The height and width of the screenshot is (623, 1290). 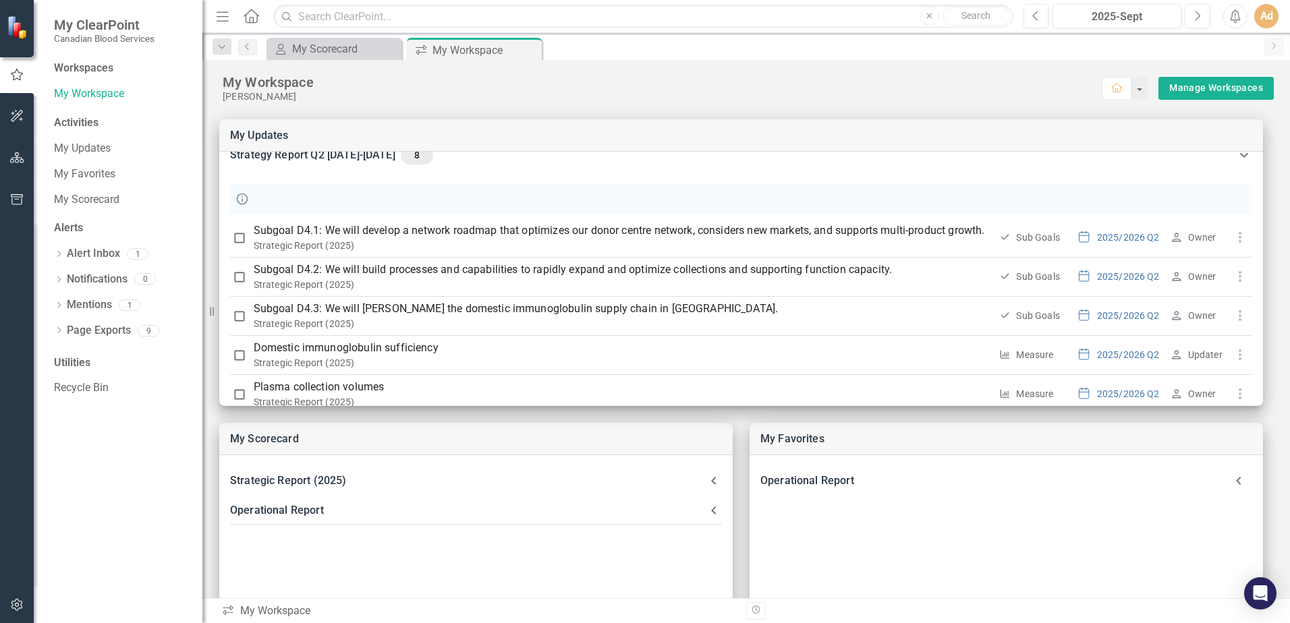 I want to click on span: Search, so click(x=975, y=16).